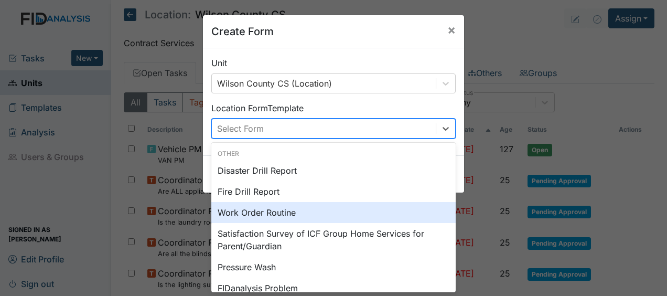  I want to click on div: Other, so click(334, 154).